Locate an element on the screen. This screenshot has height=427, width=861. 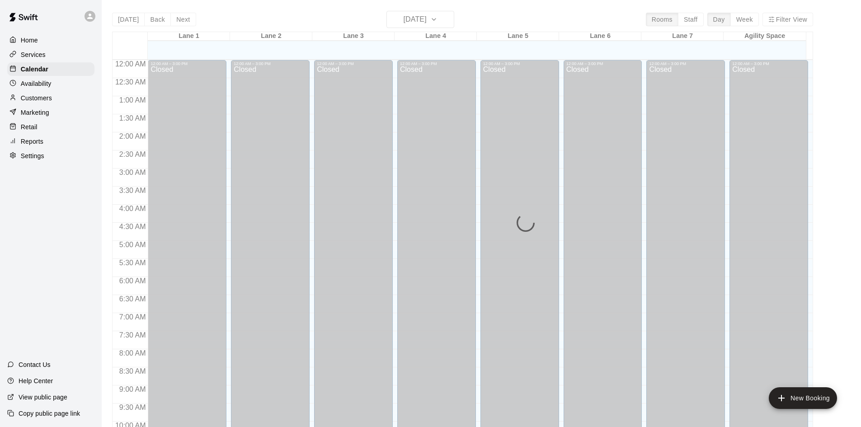
p: Reports is located at coordinates (32, 141).